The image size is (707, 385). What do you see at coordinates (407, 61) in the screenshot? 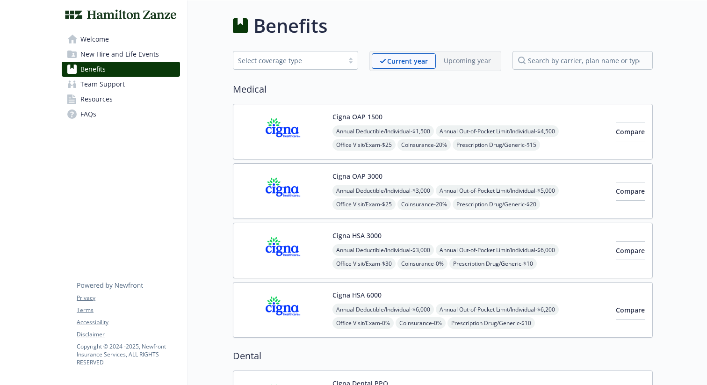
I see `p: Current year` at bounding box center [407, 61].